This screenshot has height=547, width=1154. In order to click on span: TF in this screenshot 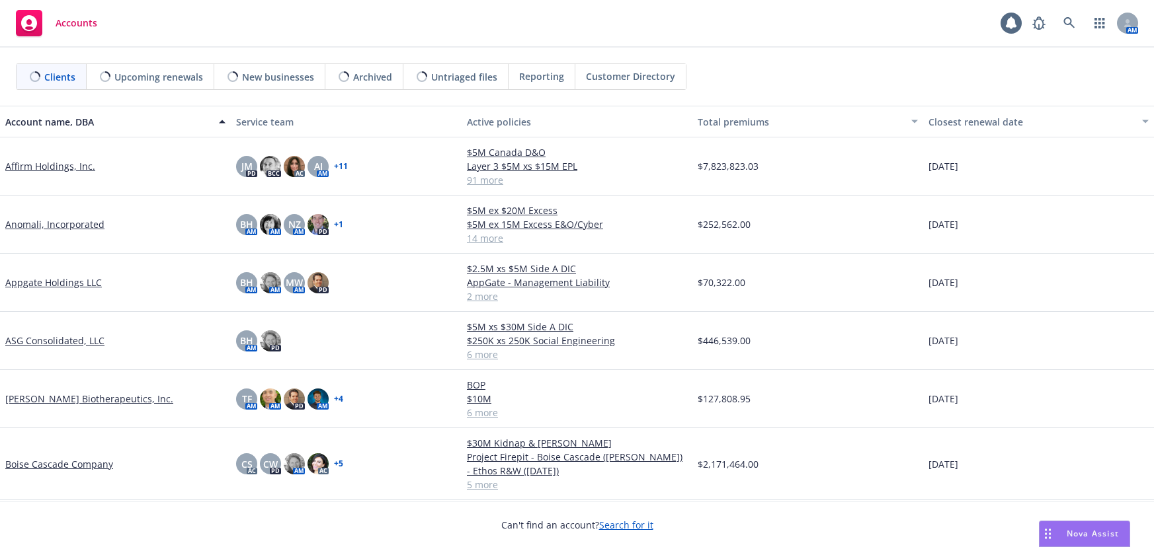, I will do `click(247, 399)`.